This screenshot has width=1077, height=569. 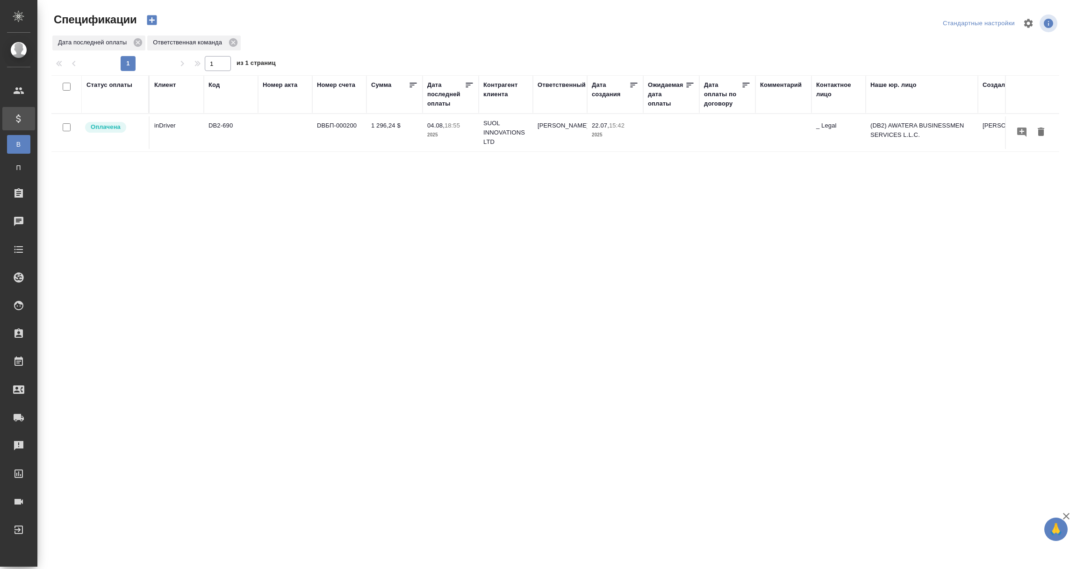 What do you see at coordinates (214, 85) in the screenshot?
I see `div: Код` at bounding box center [214, 85].